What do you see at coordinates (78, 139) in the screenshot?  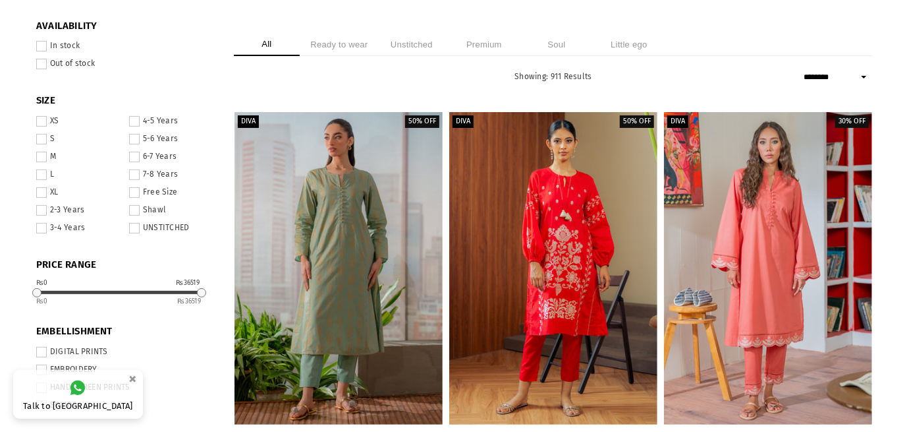 I see `label: S` at bounding box center [78, 139].